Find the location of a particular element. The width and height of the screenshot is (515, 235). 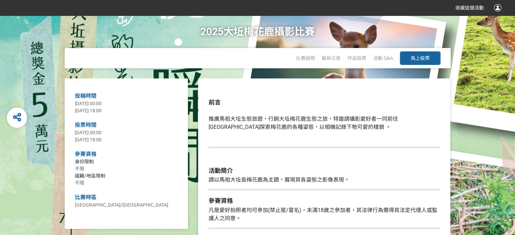

span: 投稿時間 is located at coordinates (86, 96).